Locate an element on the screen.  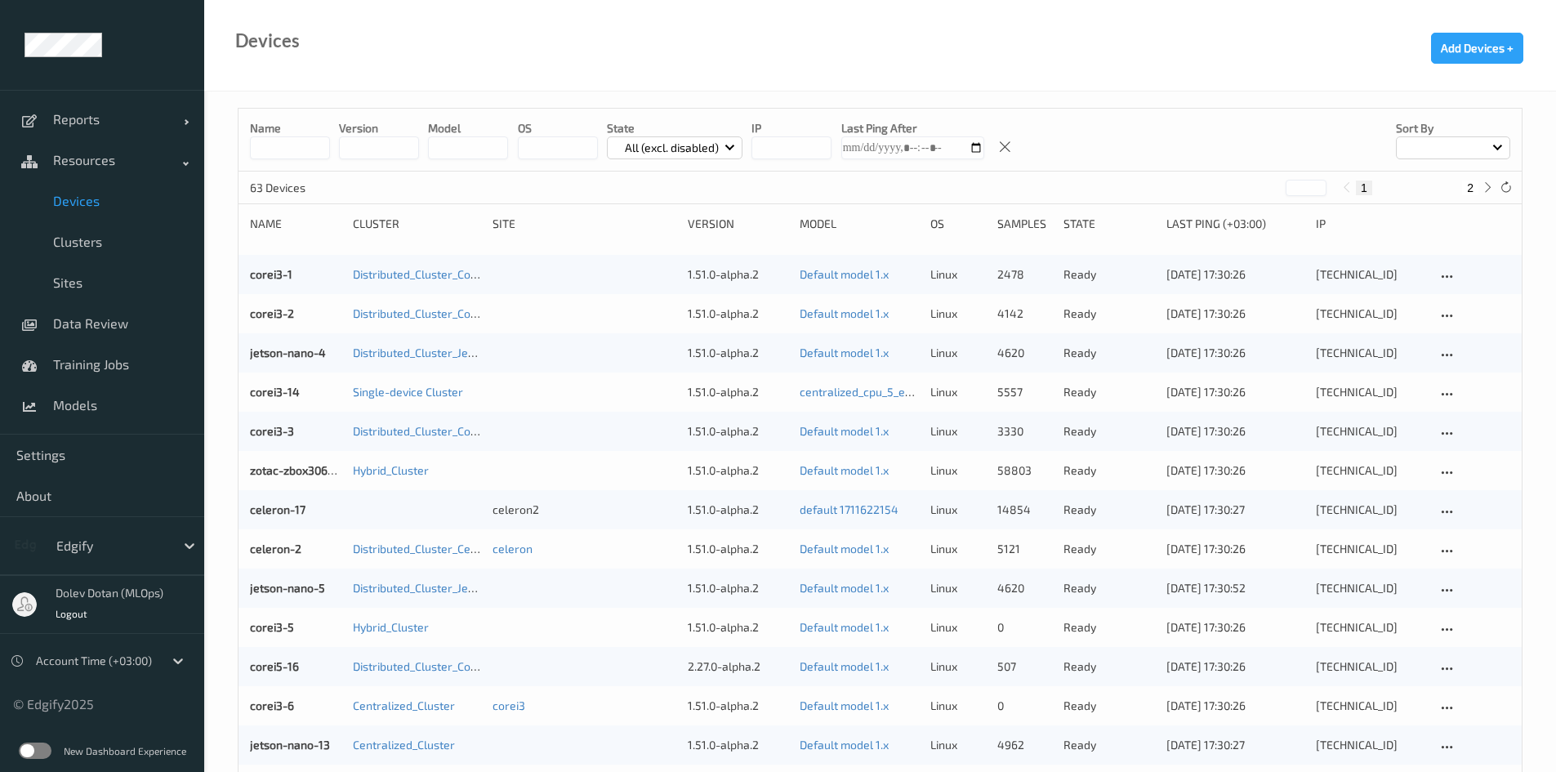
p: OS is located at coordinates (558, 128).